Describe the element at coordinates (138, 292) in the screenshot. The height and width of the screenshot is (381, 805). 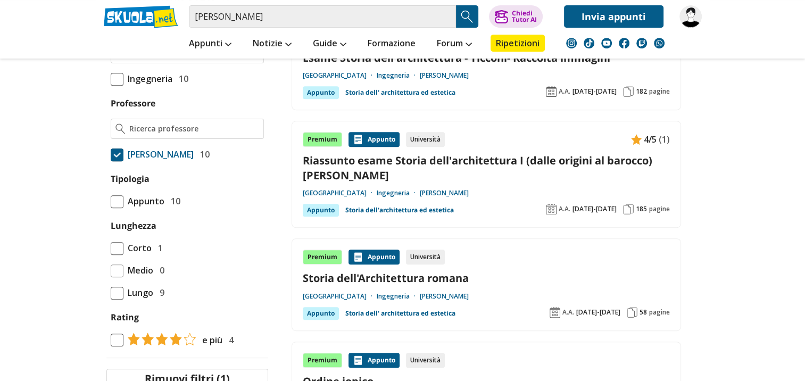
I see `span: Lungo` at that location.